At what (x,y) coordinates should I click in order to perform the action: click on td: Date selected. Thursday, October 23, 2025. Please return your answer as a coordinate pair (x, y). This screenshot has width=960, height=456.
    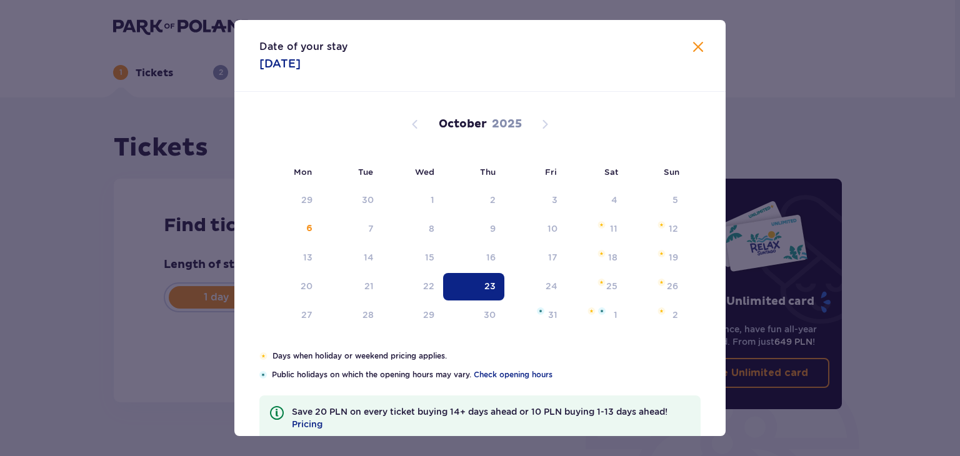
    Looking at the image, I should click on (474, 287).